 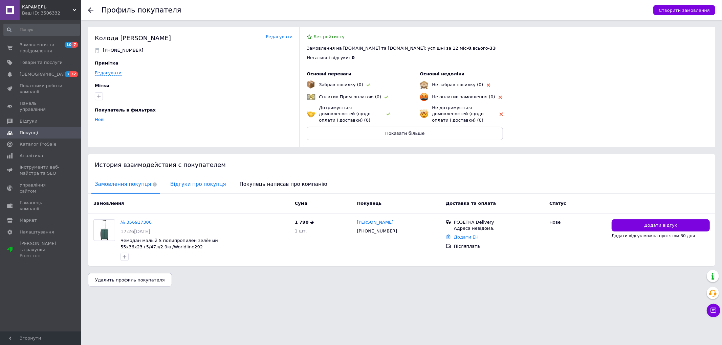 What do you see at coordinates (99, 119) in the screenshot?
I see `a: Нові` at bounding box center [99, 119].